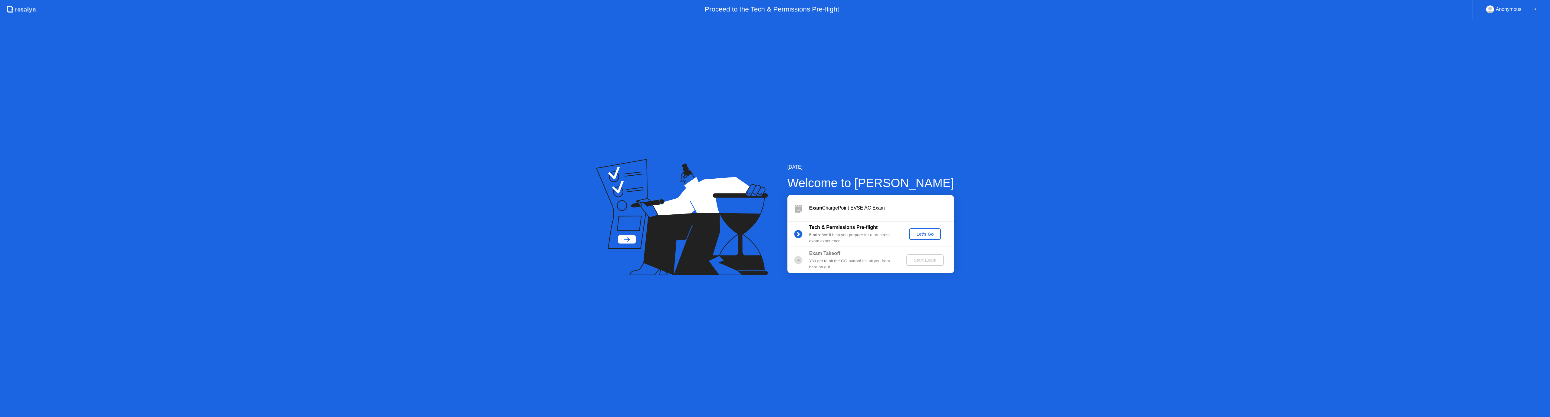 This screenshot has width=1550, height=417. I want to click on div: : We’ll help you prepare for a no-stress exam experience, so click(853, 238).